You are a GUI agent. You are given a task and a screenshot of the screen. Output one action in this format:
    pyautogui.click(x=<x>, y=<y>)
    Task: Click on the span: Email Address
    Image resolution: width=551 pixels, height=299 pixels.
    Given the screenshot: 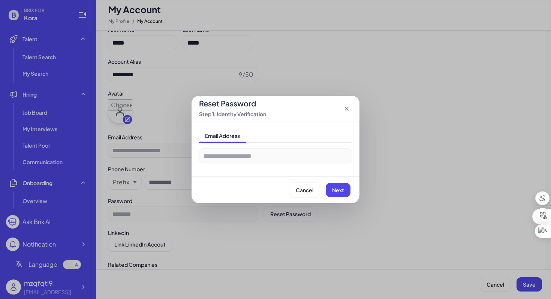 What is the action you would take?
    pyautogui.click(x=222, y=136)
    